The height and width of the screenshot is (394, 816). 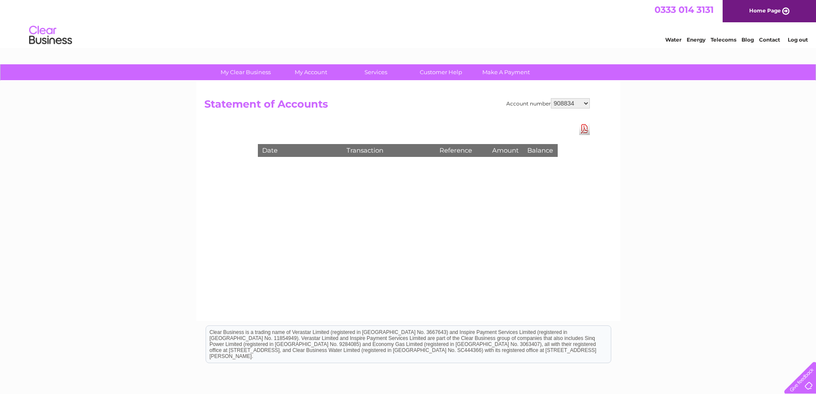 I want to click on a: My Clear Business, so click(x=245, y=72).